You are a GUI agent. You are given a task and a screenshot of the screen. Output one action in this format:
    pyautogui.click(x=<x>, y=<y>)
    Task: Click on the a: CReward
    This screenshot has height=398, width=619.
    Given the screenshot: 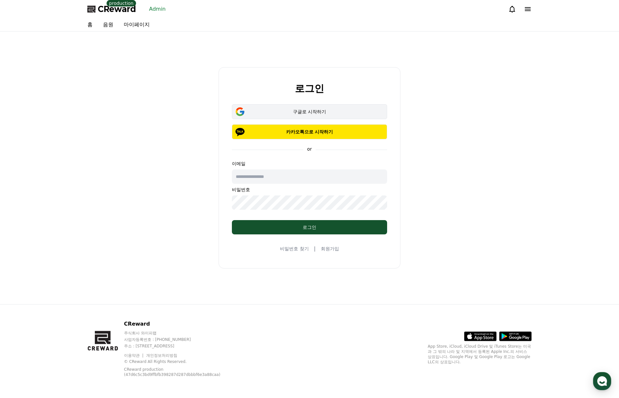 What is the action you would take?
    pyautogui.click(x=112, y=9)
    